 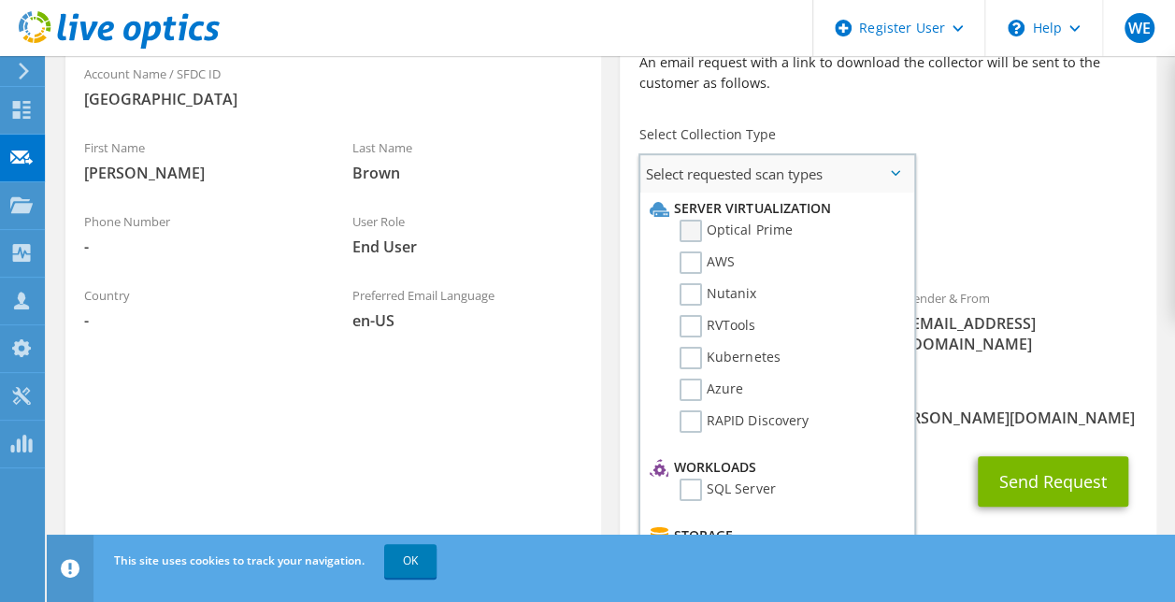 I want to click on svg: \n, so click(x=1016, y=28).